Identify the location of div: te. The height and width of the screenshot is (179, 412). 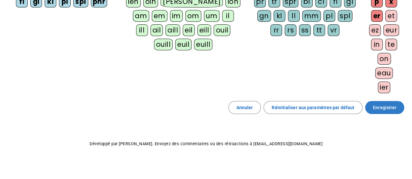
(391, 45).